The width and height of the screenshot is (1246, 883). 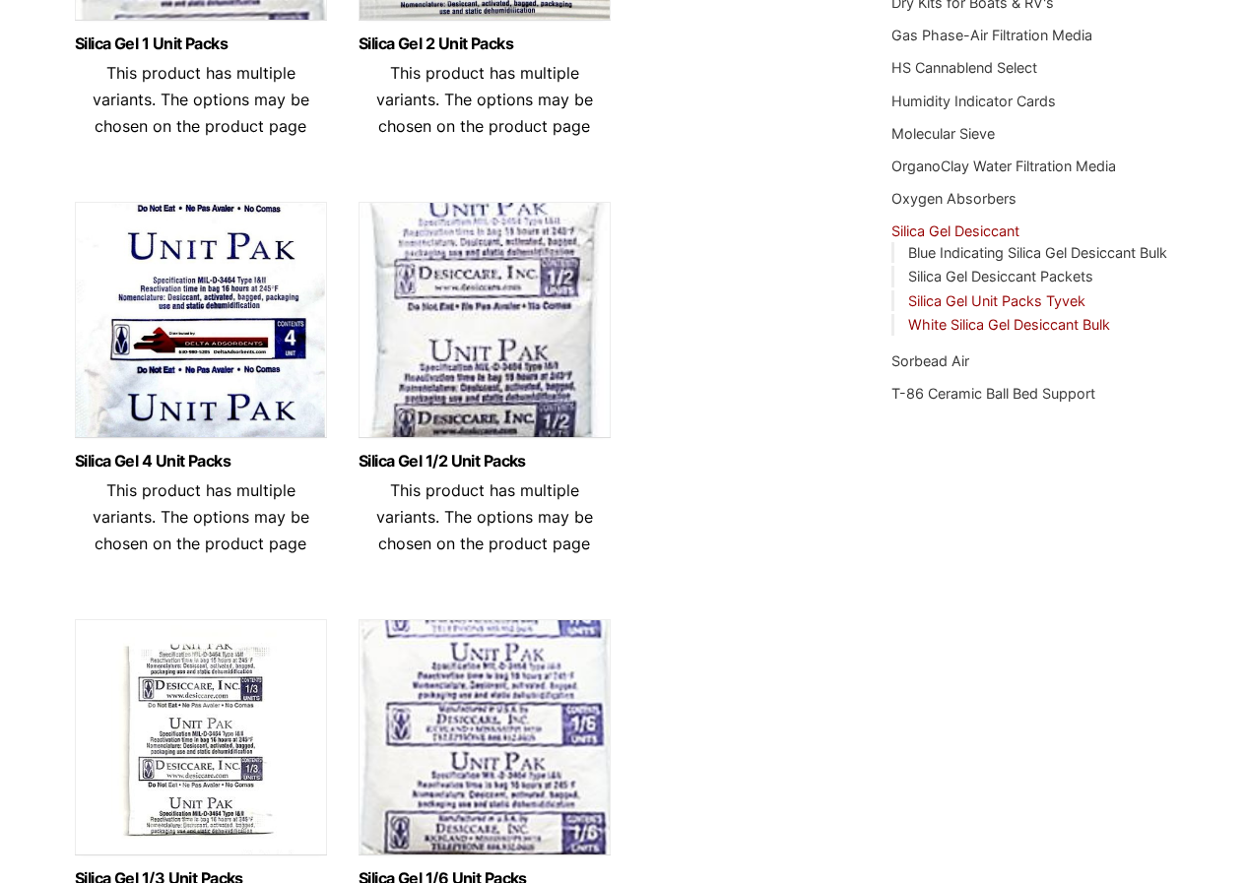 What do you see at coordinates (992, 34) in the screenshot?
I see `a: Gas Phase-Air Filtration Media` at bounding box center [992, 34].